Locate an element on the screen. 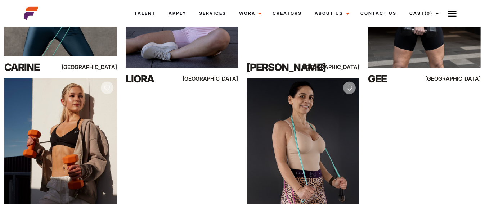 This screenshot has width=485, height=204. a: Cast(0) is located at coordinates (423, 13).